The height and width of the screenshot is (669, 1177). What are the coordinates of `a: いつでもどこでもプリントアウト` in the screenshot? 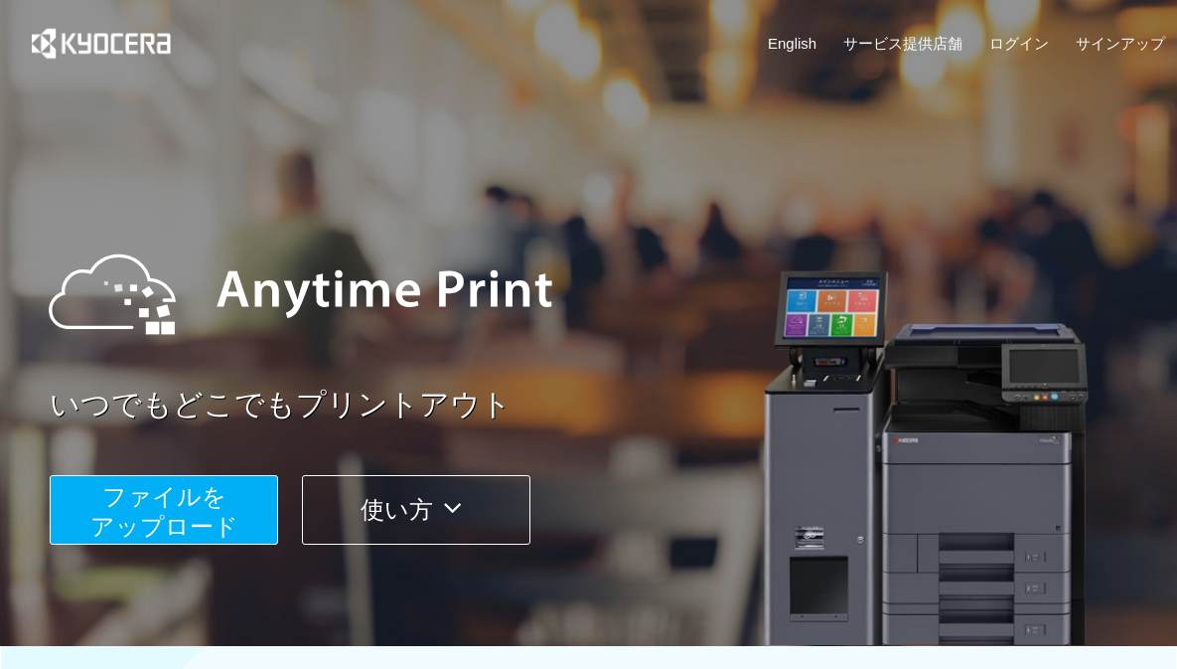 It's located at (613, 404).